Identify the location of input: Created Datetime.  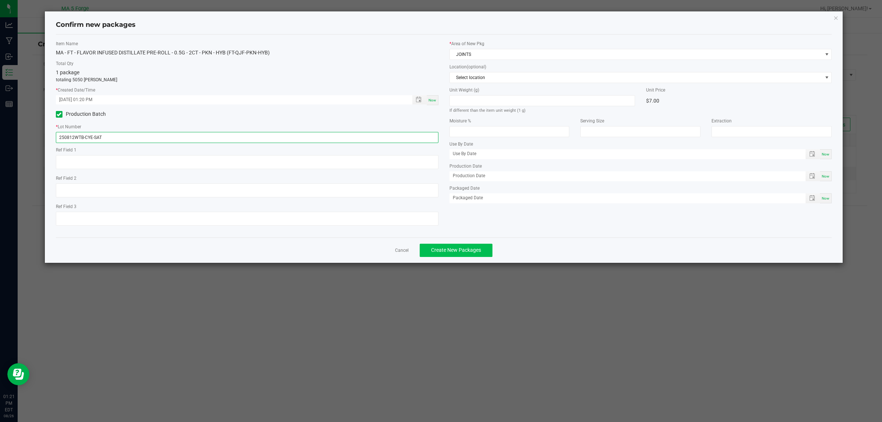
(230, 100).